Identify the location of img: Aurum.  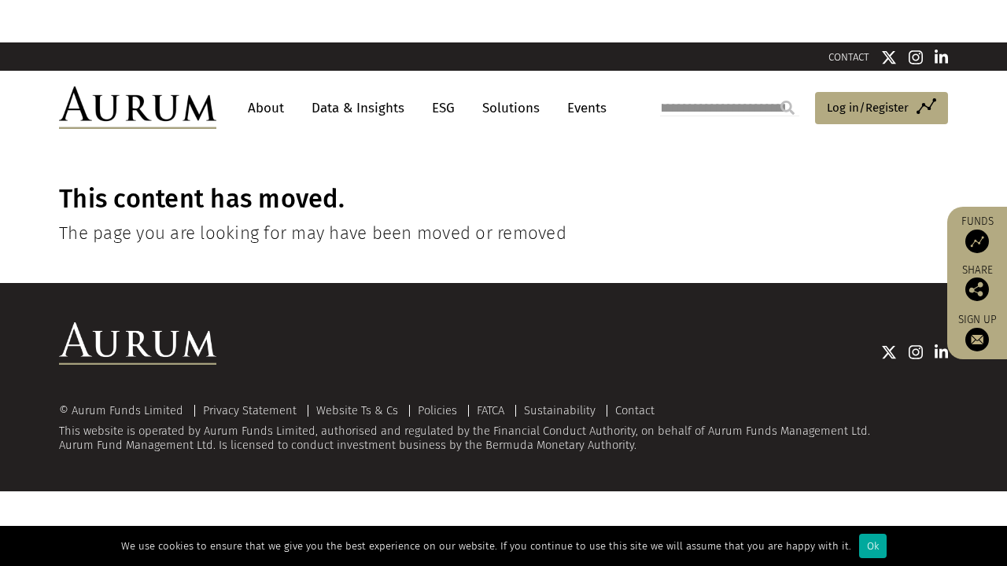
(138, 108).